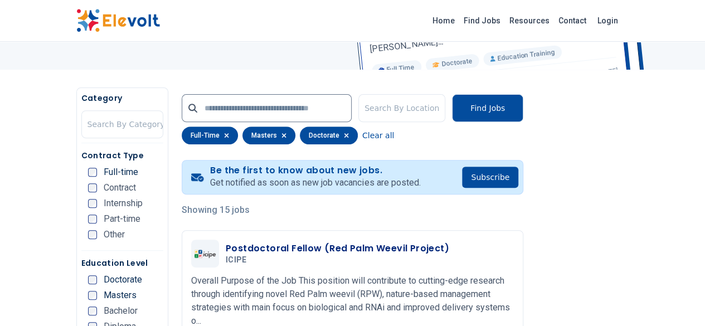 This screenshot has height=326, width=705. What do you see at coordinates (114, 235) in the screenshot?
I see `span: Other` at bounding box center [114, 235].